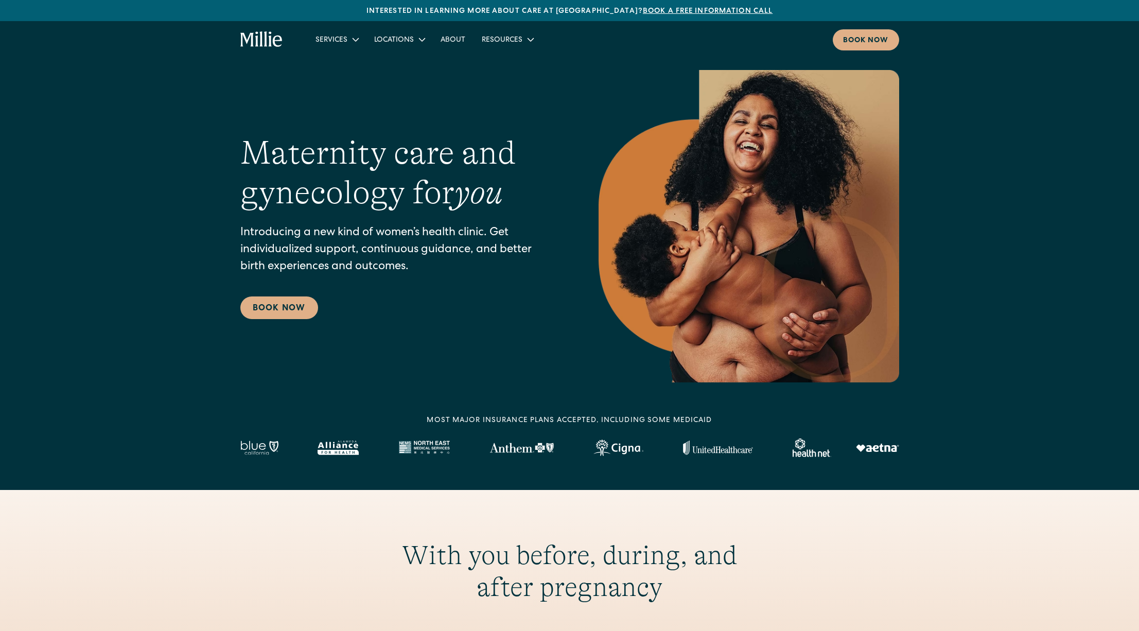  Describe the element at coordinates (749, 226) in the screenshot. I see `img: Smiling mother with her baby in arms, celebrating body positivity and the nurturing bond of postp...` at that location.